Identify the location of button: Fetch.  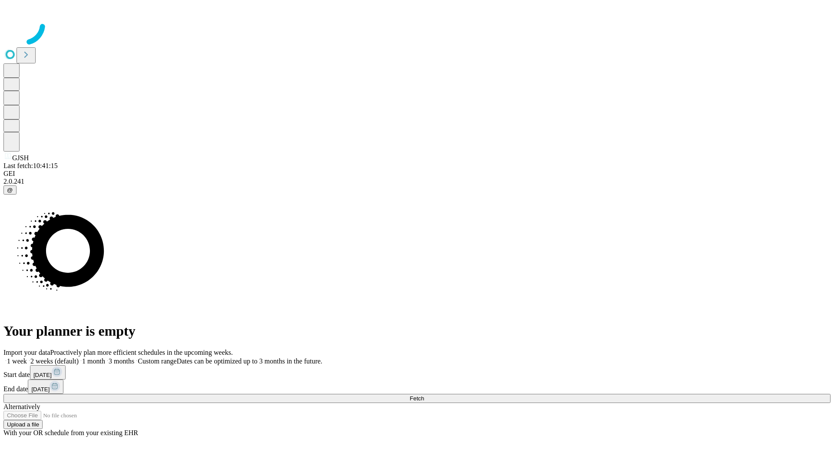
(417, 398).